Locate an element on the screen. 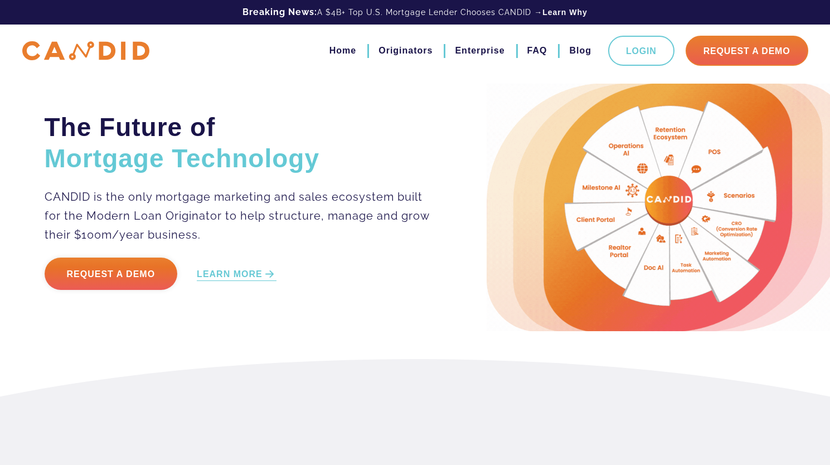 The height and width of the screenshot is (465, 830). a: Blog is located at coordinates (580, 51).